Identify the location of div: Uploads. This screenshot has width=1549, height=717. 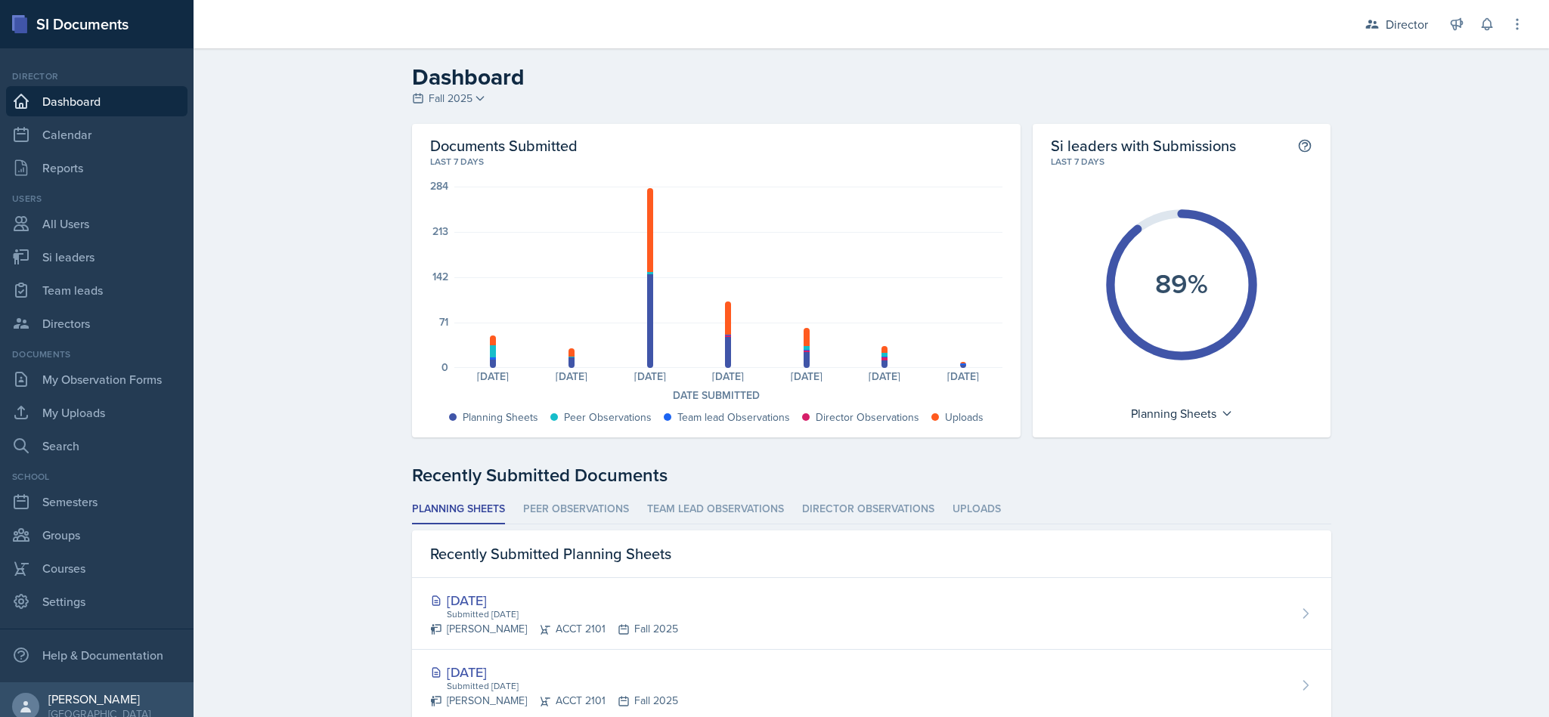
(964, 417).